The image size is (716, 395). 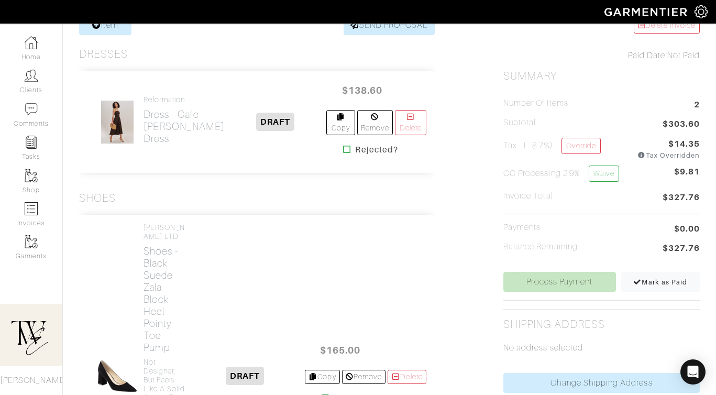 What do you see at coordinates (31, 208) in the screenshot?
I see `img: orders-icon-0abe47150d42831381b5fb84f609e132dff9fe21cb692f30cb5eec754e2cba89.png` at bounding box center [31, 208].